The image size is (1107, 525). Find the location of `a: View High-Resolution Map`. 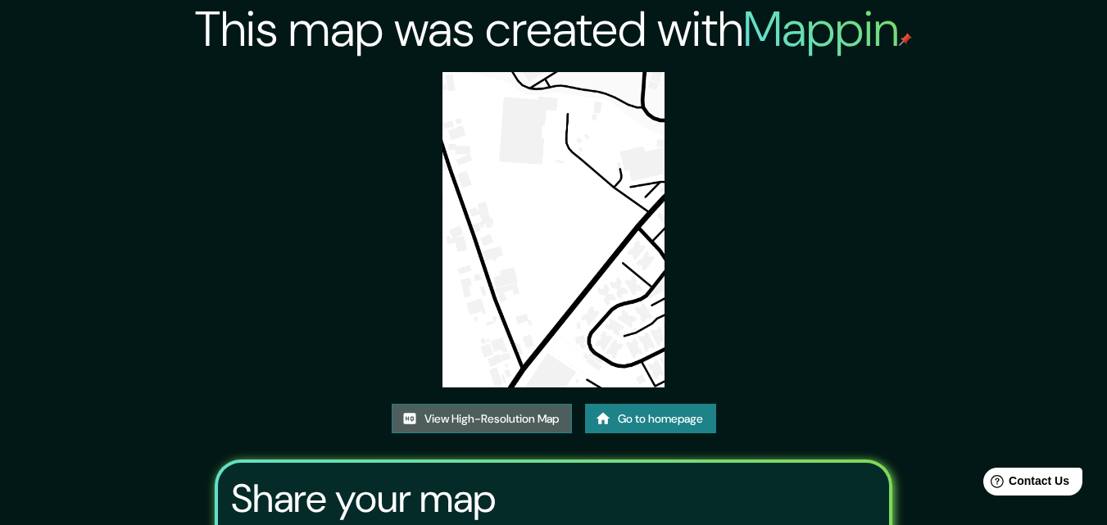

a: View High-Resolution Map is located at coordinates (482, 419).